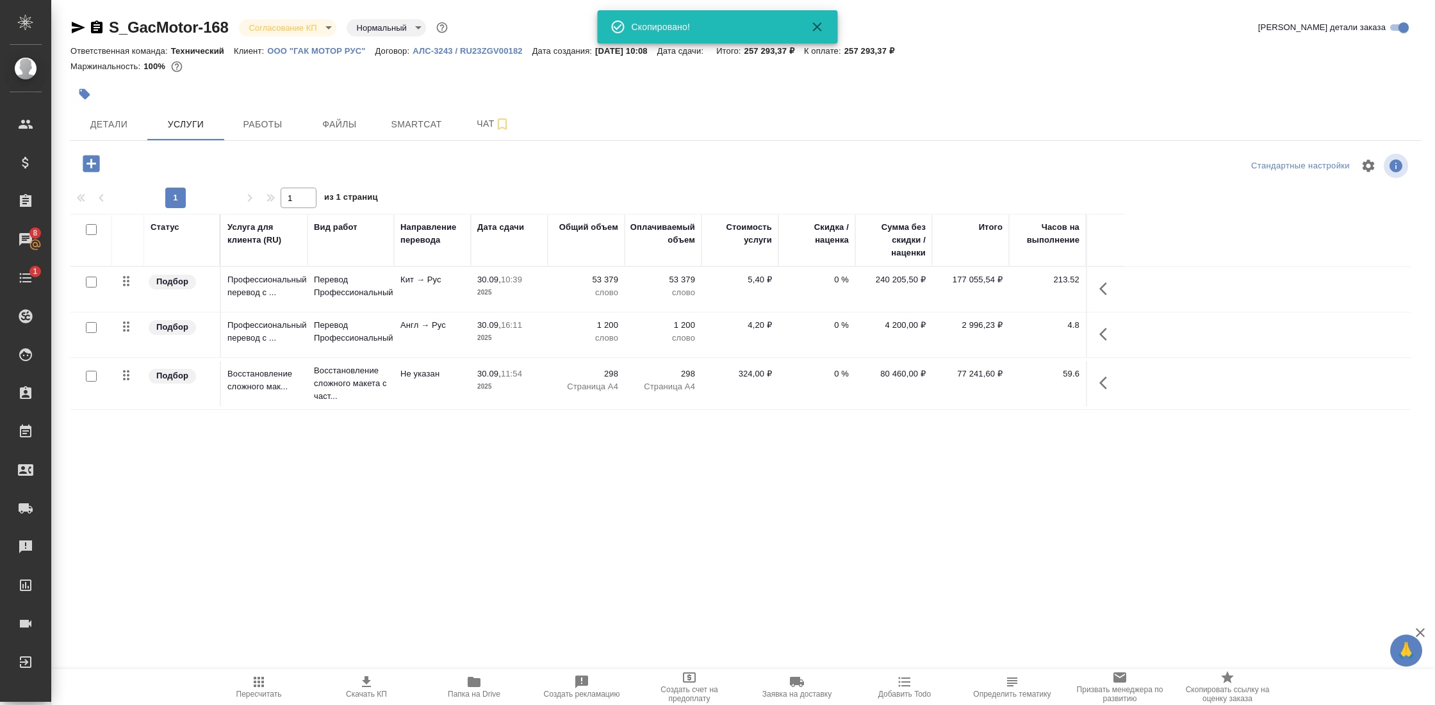 The width and height of the screenshot is (1435, 705). Describe the element at coordinates (351, 199) in the screenshot. I see `span: из 1 страниц` at that location.